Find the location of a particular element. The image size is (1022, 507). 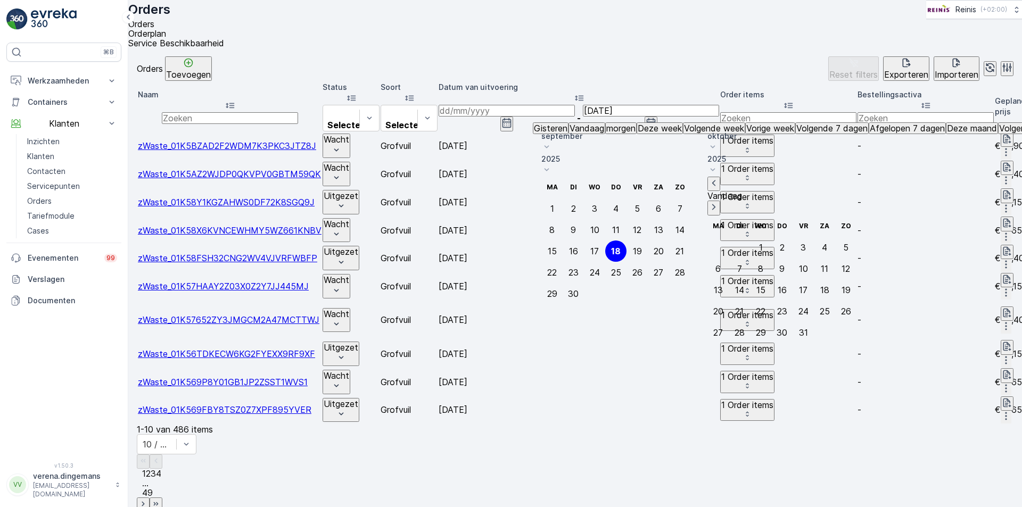

div: 1 is located at coordinates (552, 209).